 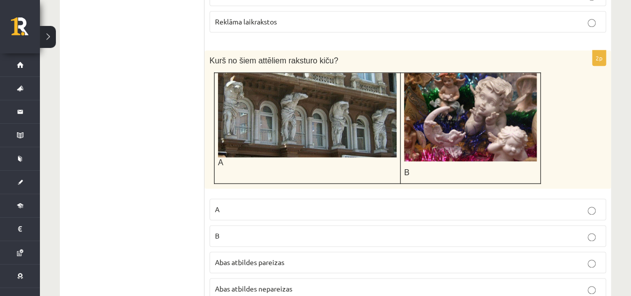 I want to click on img: qgDMPNZlJPPDlV9eSQmq7Luzzi+CEgAAA7, so click(x=307, y=115).